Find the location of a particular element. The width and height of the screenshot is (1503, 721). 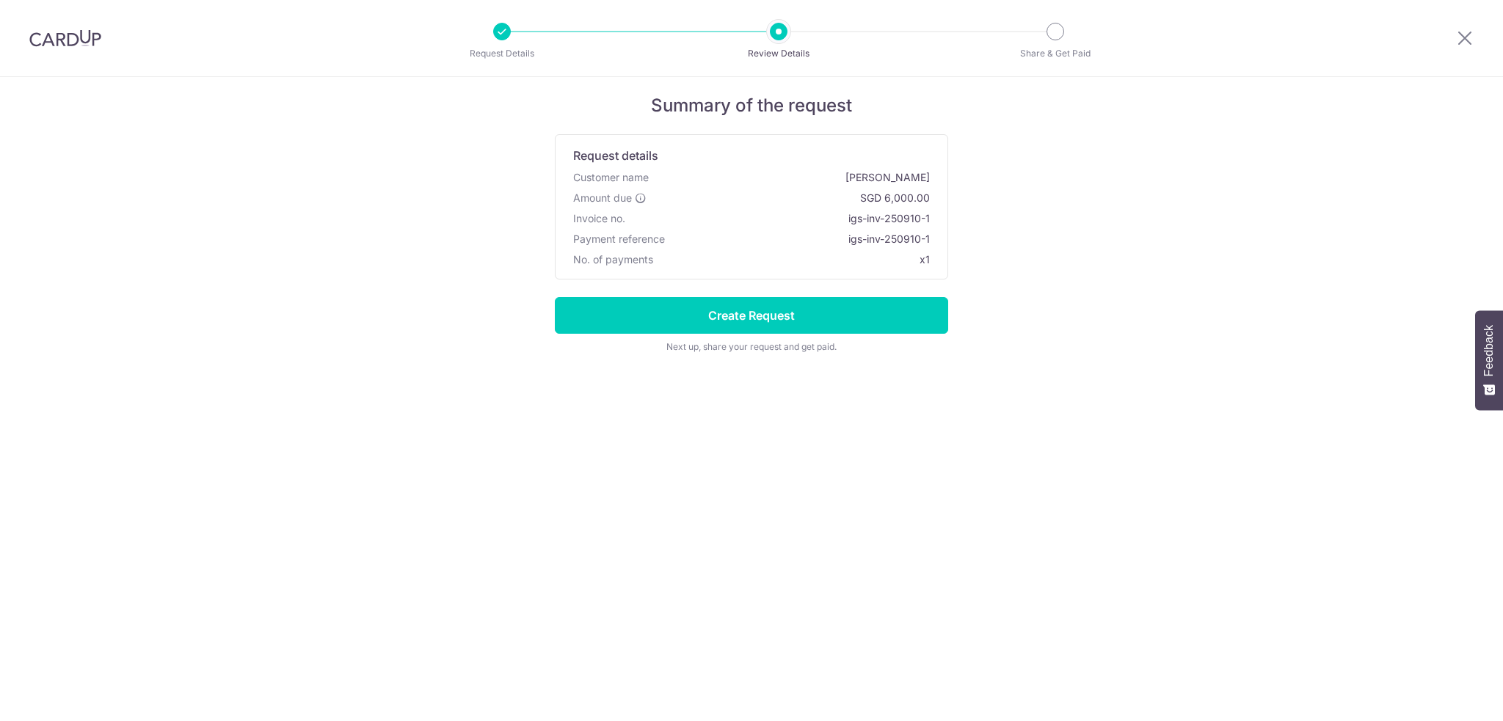

p: Review Details is located at coordinates (779, 54).